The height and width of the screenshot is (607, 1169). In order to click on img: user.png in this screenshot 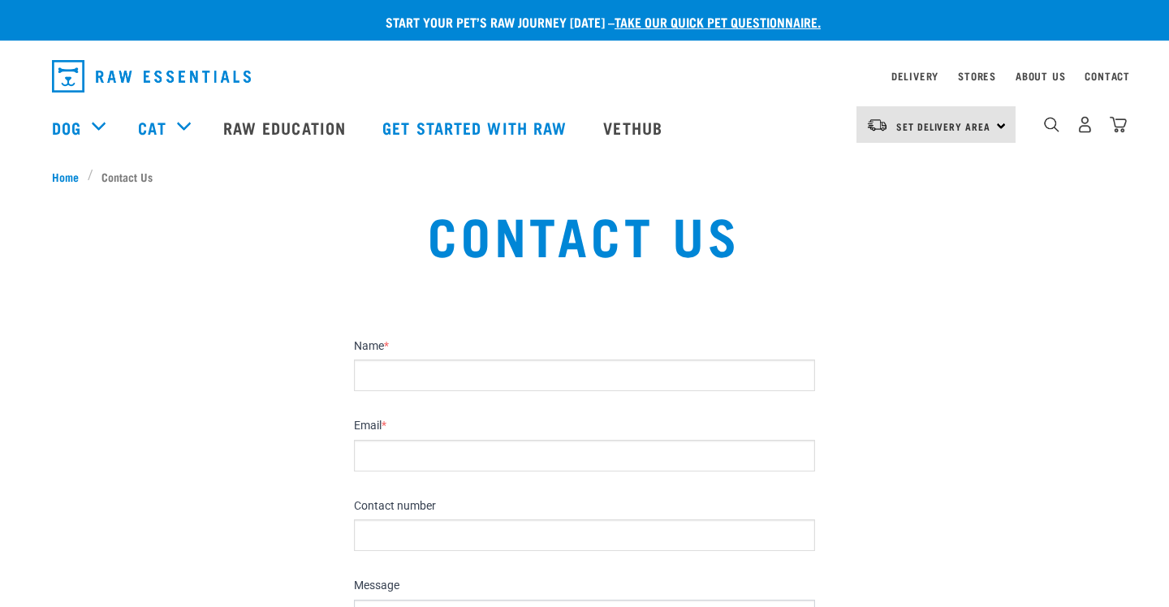, I will do `click(1085, 124)`.